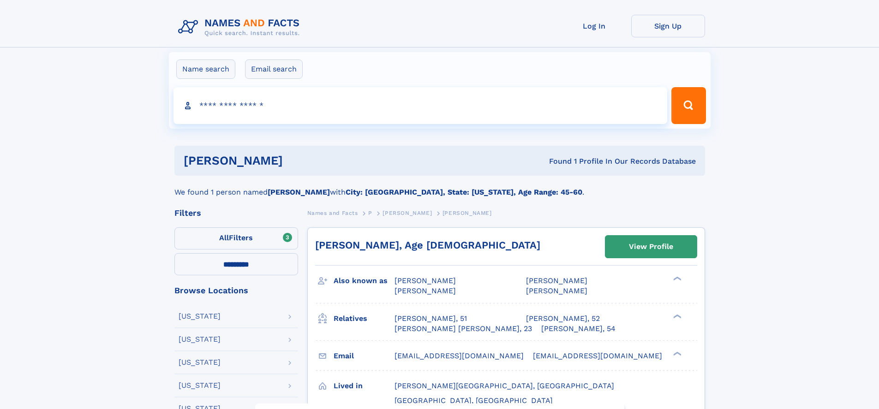  What do you see at coordinates (594, 26) in the screenshot?
I see `a: Log In` at bounding box center [594, 26].